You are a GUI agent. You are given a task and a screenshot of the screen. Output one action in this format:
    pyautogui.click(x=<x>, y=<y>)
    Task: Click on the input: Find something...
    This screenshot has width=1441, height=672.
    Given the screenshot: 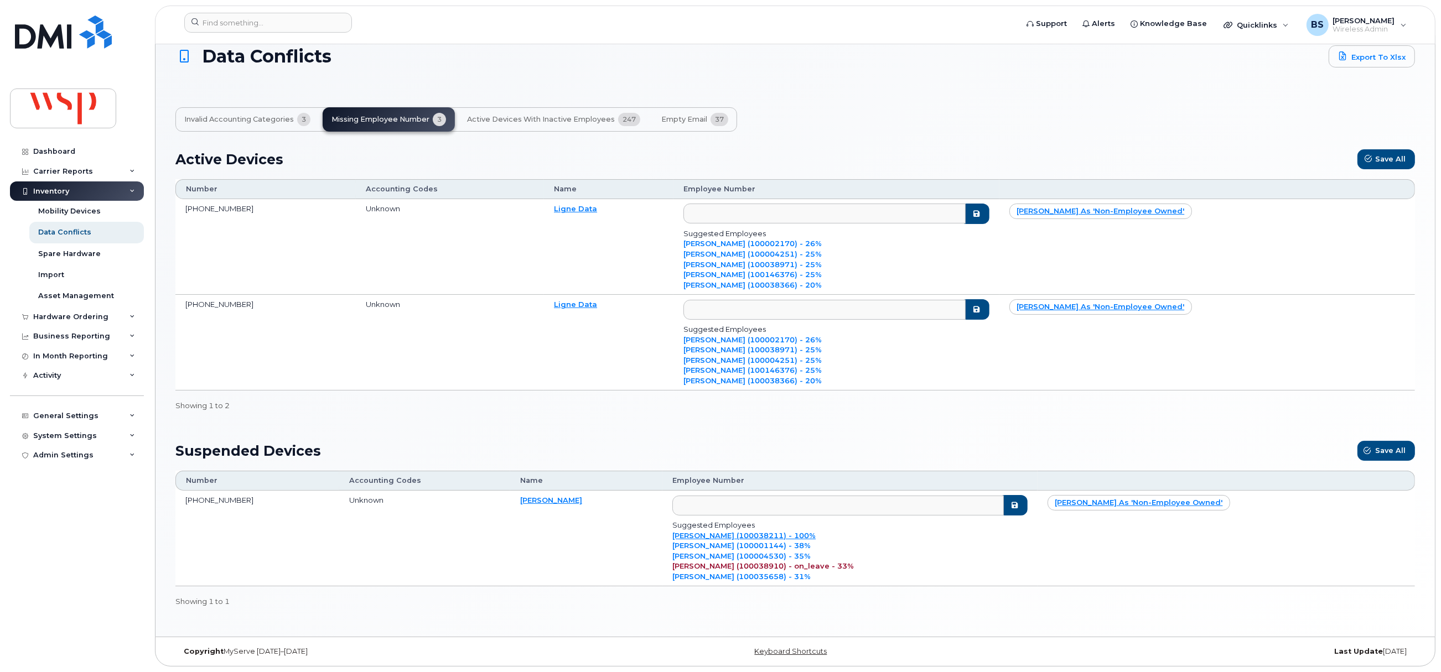 What is the action you would take?
    pyautogui.click(x=268, y=23)
    